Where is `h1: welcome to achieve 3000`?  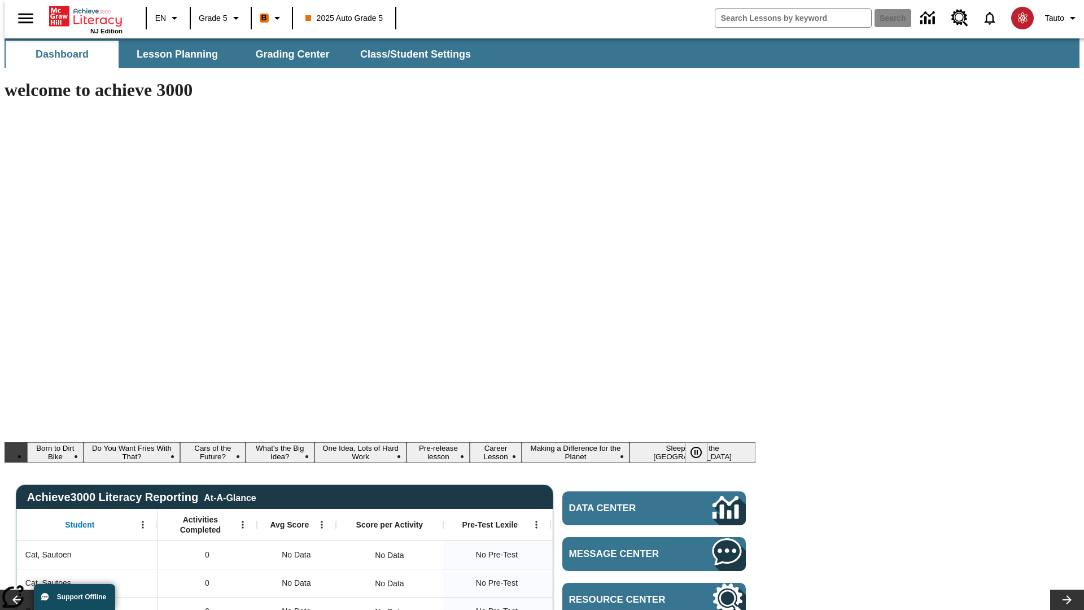
h1: welcome to achieve 3000 is located at coordinates (380, 90).